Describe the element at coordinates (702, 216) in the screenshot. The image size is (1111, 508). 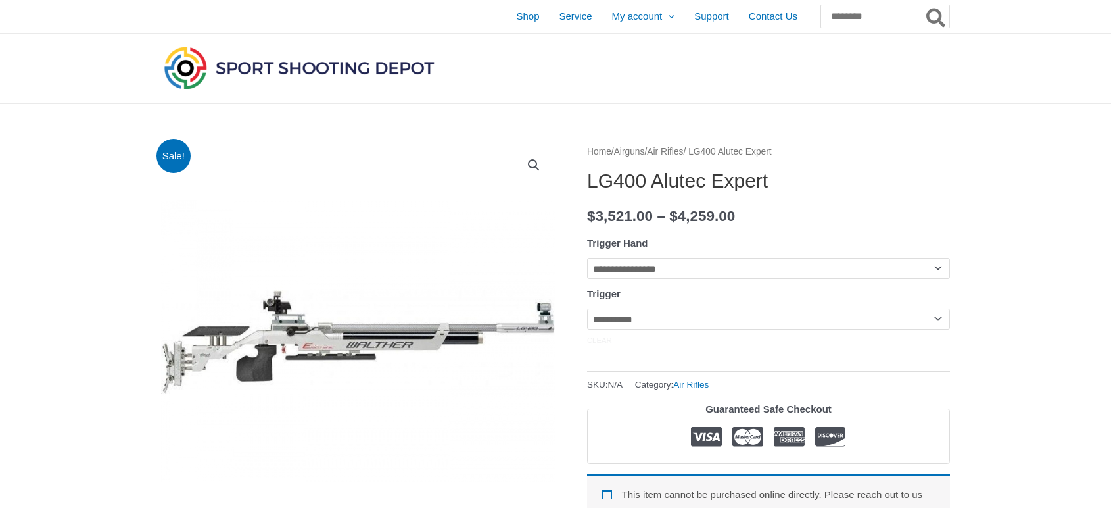
I see `bdi: 4,259.00` at that location.